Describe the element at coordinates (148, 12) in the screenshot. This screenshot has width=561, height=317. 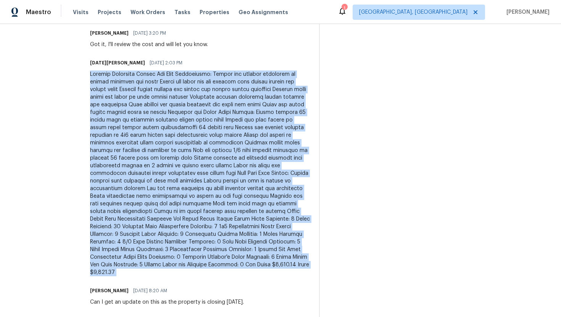
I see `span: Work Orders` at that location.